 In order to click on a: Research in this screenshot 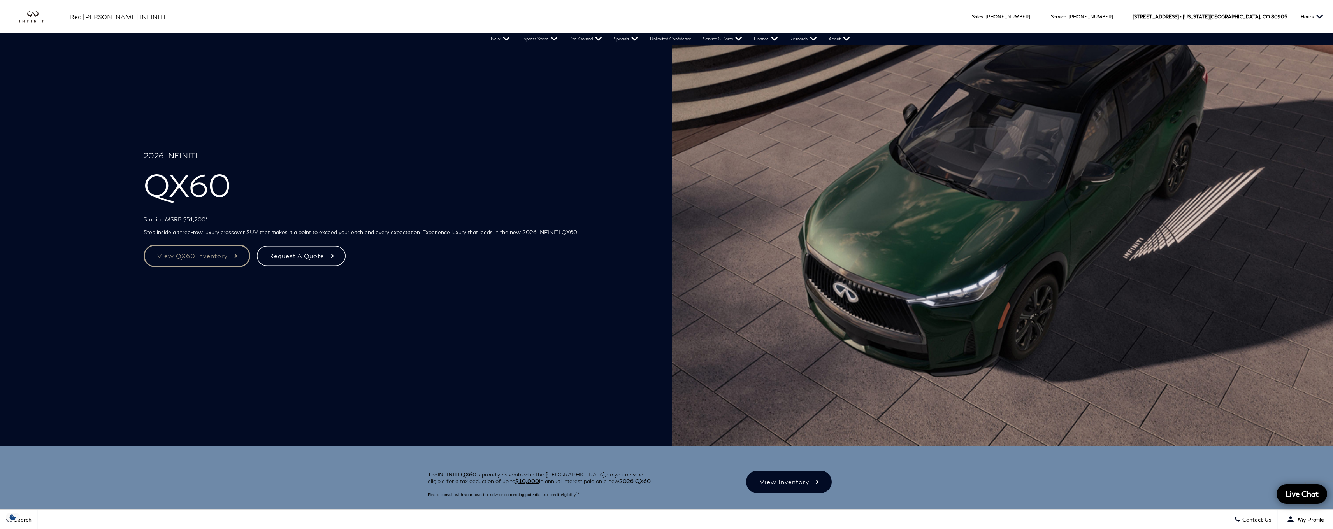, I will do `click(804, 39)`.